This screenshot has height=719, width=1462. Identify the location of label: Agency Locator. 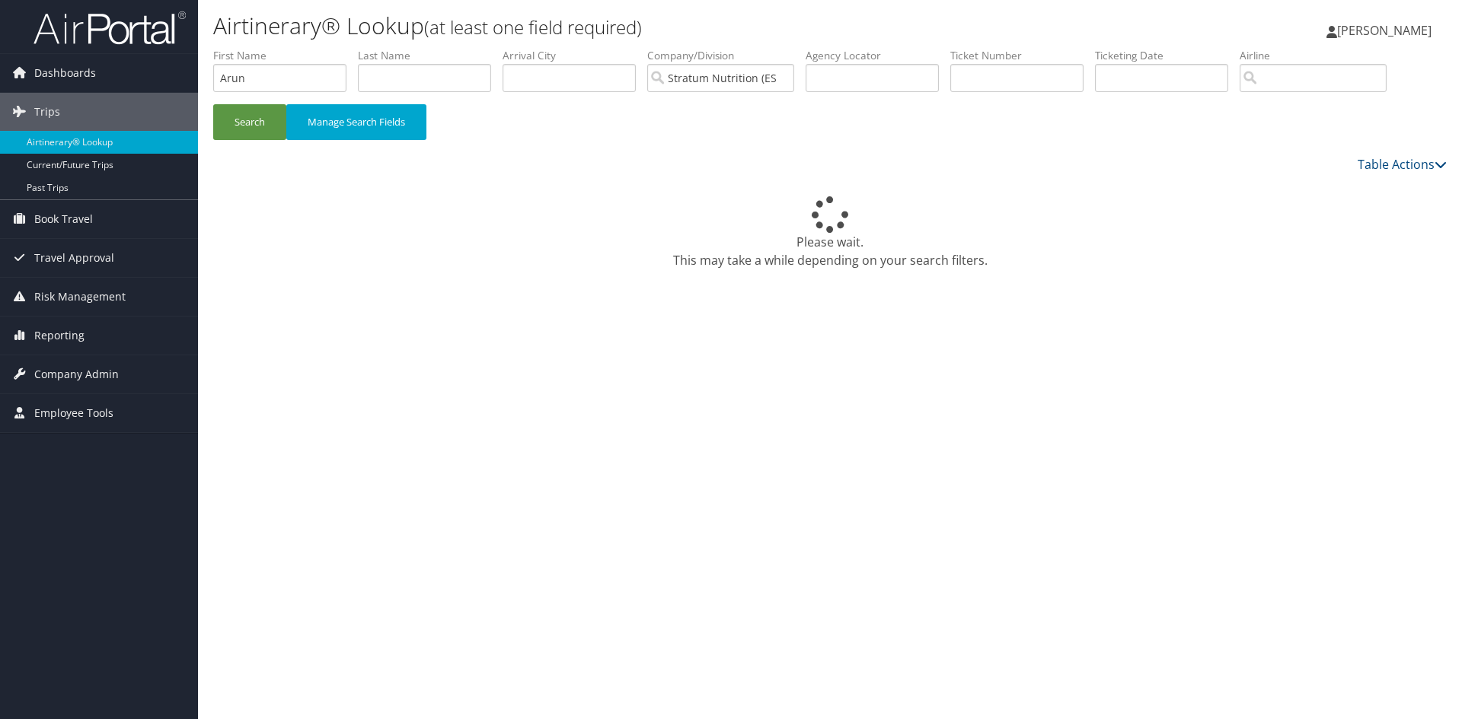
(878, 56).